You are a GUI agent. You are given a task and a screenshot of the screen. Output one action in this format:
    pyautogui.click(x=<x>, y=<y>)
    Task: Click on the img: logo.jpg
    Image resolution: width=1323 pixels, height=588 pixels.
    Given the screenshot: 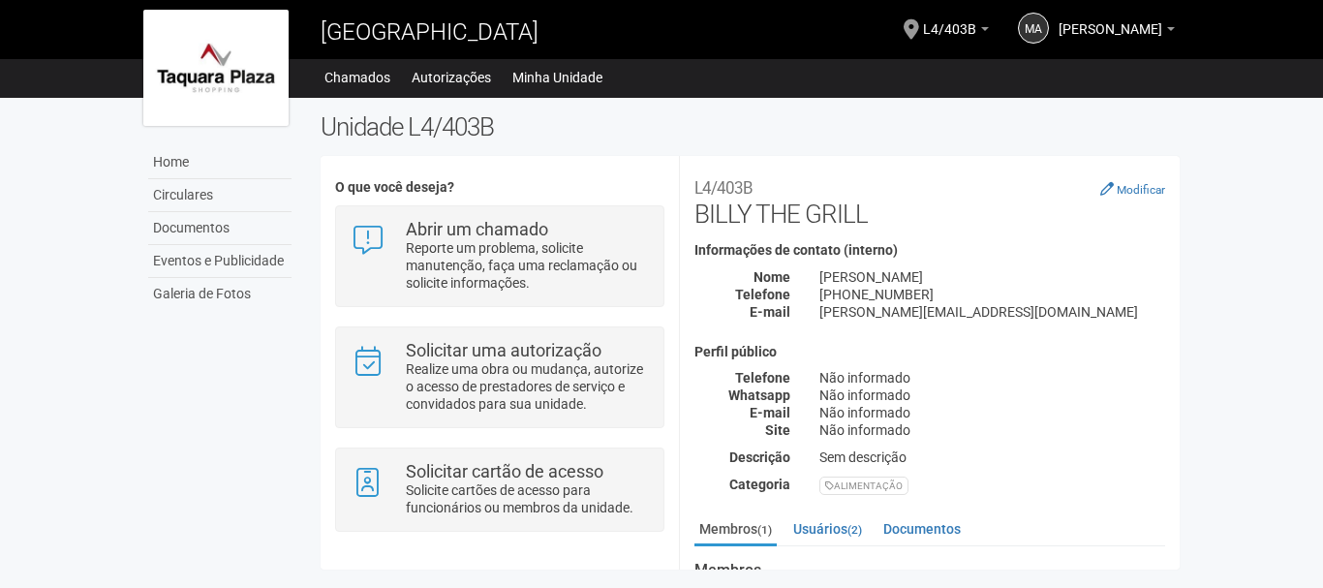 What is the action you would take?
    pyautogui.click(x=216, y=68)
    